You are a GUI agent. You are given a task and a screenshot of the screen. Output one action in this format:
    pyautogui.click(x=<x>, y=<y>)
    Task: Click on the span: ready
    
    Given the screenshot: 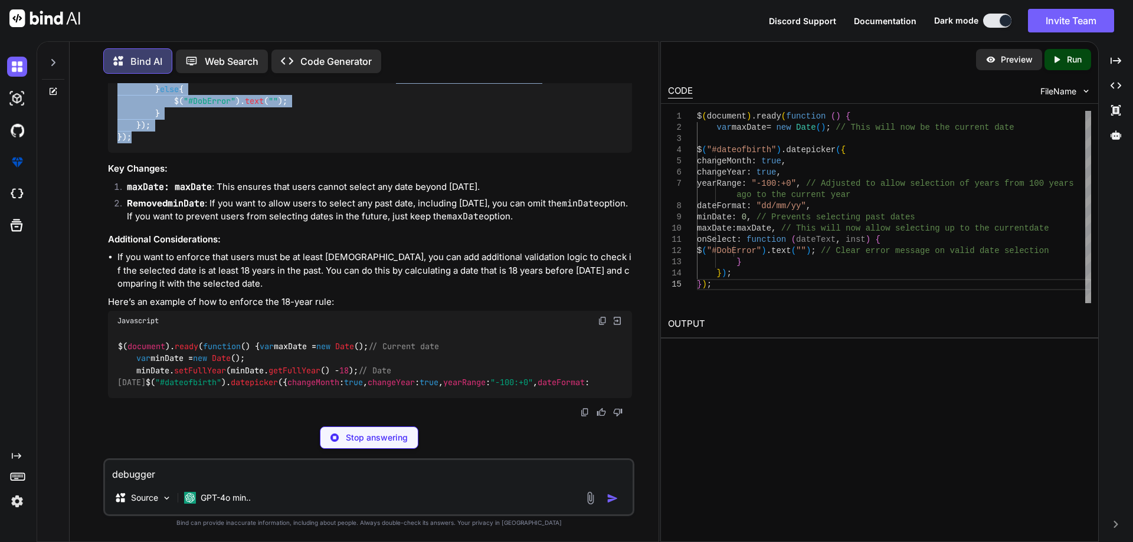 What is the action you would take?
    pyautogui.click(x=186, y=346)
    